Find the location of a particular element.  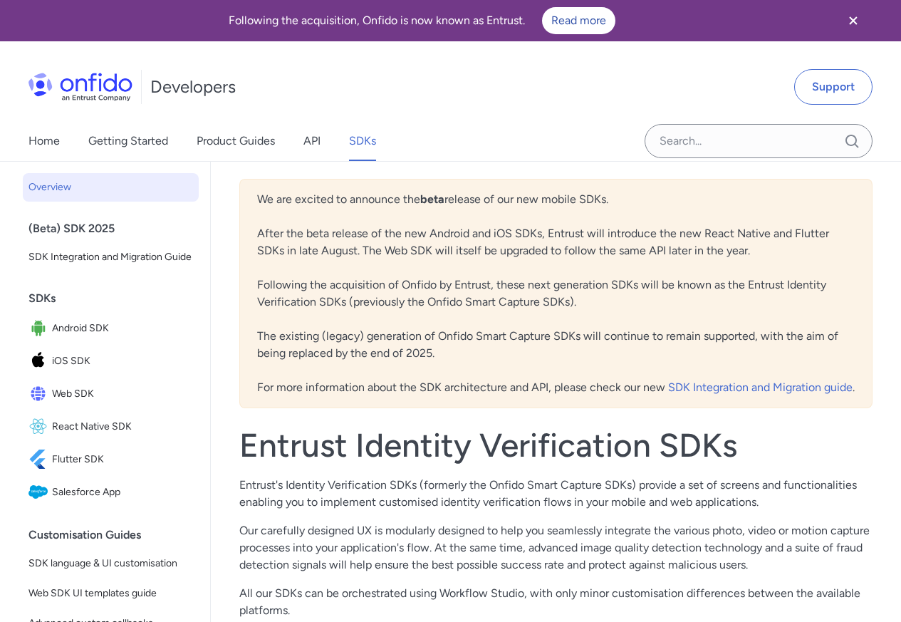

img: IconSalesforce App is located at coordinates (40, 492).